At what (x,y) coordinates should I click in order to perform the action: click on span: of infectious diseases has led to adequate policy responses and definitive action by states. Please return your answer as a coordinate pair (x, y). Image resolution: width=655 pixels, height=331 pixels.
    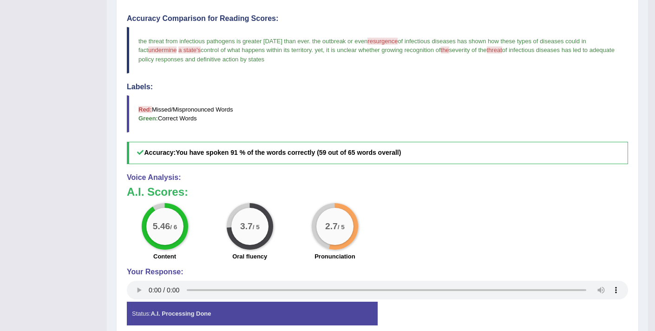
    Looking at the image, I should click on (377, 54).